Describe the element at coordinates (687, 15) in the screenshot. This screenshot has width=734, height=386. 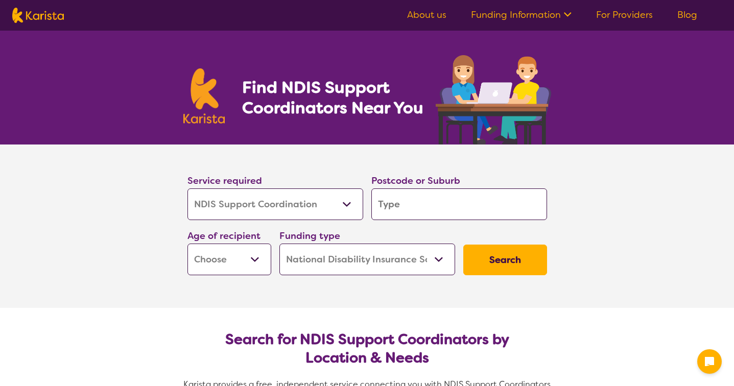
I see `a: Blog` at that location.